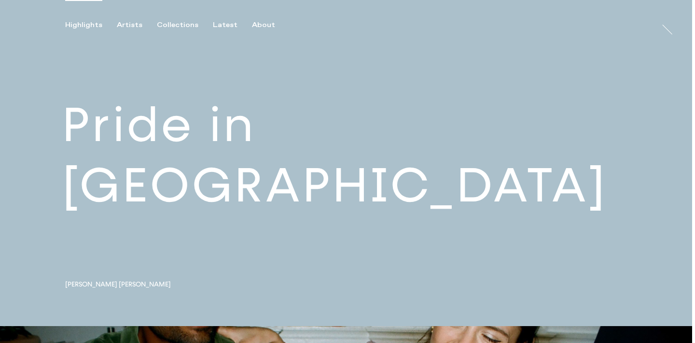 The width and height of the screenshot is (695, 343). What do you see at coordinates (91, 25) in the screenshot?
I see `button: Highlights` at bounding box center [91, 25].